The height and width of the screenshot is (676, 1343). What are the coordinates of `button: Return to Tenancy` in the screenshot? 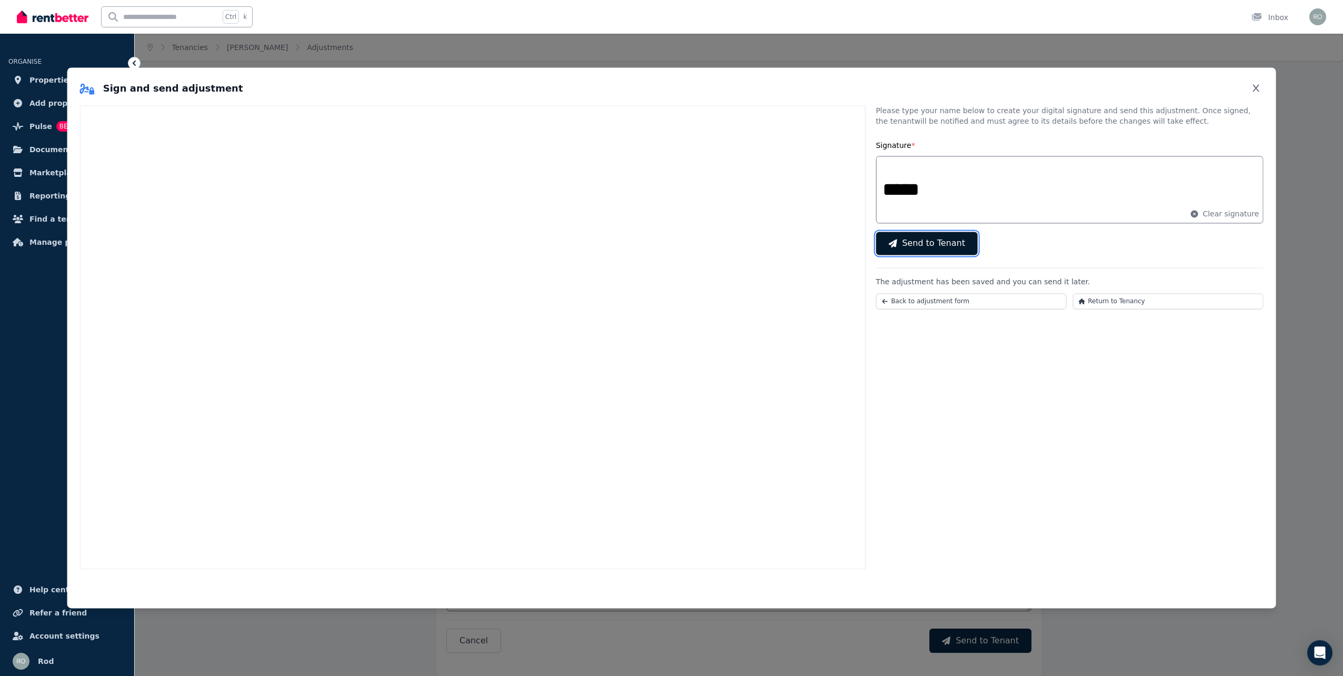 It's located at (1167, 301).